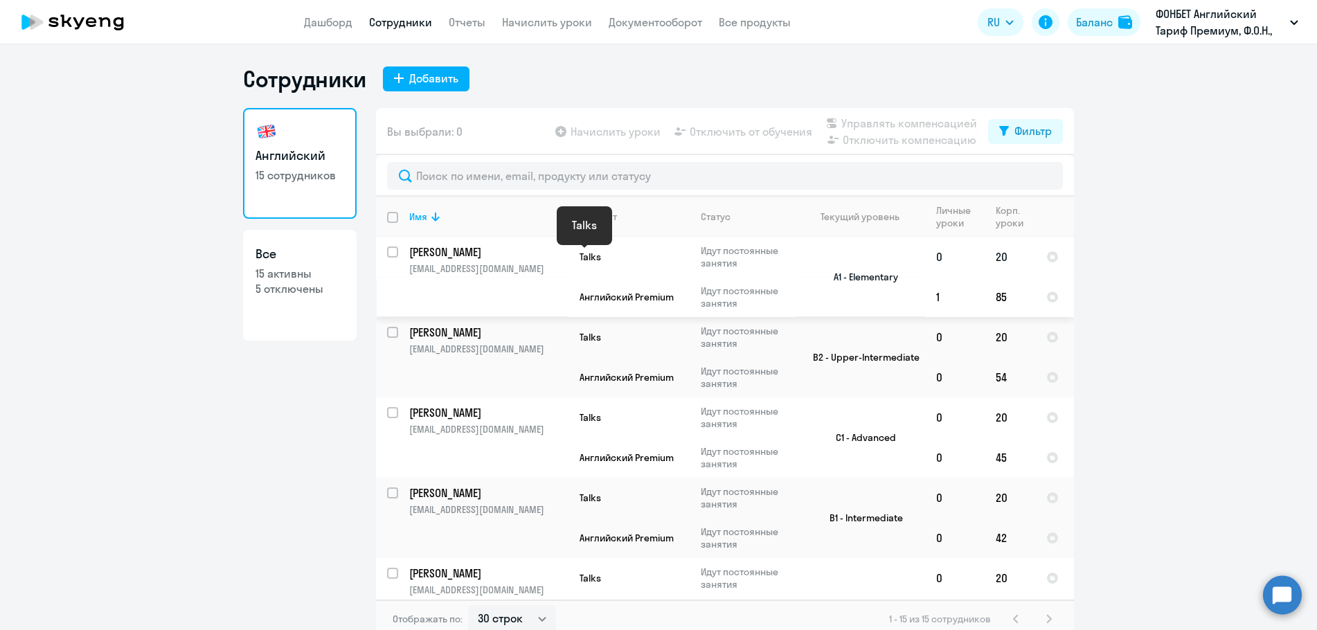 This screenshot has height=630, width=1317. What do you see at coordinates (1015, 217) in the screenshot?
I see `div: Корп. уроки` at bounding box center [1015, 217].